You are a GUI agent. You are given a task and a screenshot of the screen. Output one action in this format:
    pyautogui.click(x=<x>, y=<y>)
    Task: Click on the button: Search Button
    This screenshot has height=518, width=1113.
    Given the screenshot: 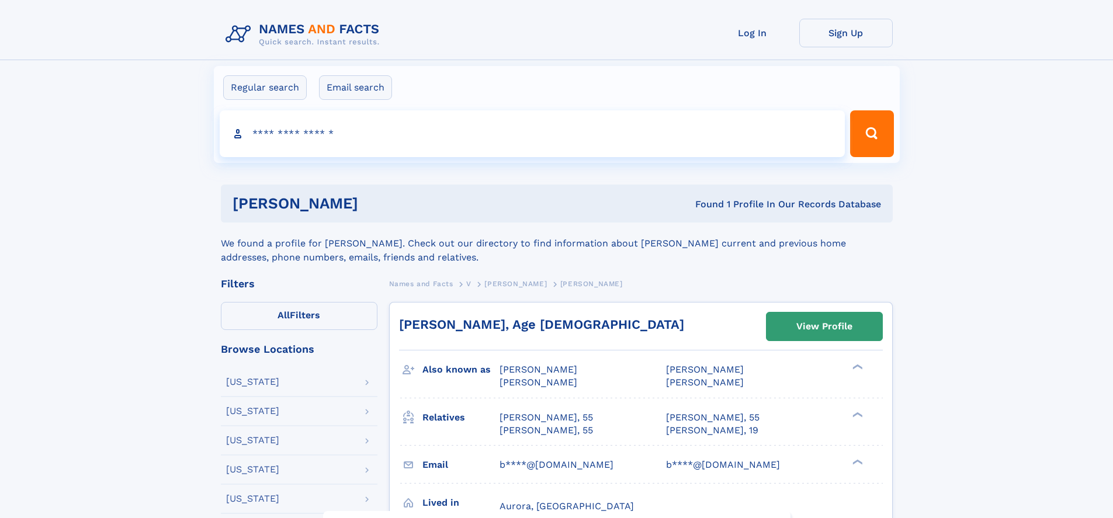 What is the action you would take?
    pyautogui.click(x=871, y=134)
    